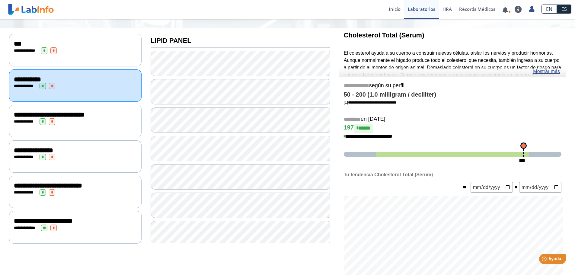 This screenshot has width=575, height=275. I want to click on b: Tu tendencia Cholesterol Total (Serum), so click(388, 175).